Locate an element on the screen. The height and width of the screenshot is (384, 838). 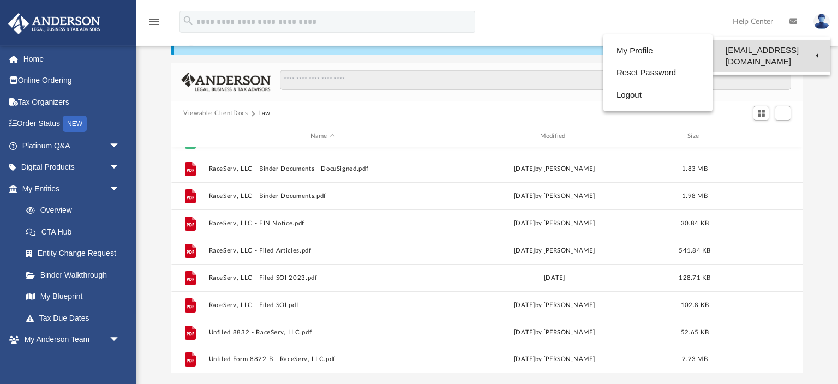
a: Online Ordering is located at coordinates (72, 81).